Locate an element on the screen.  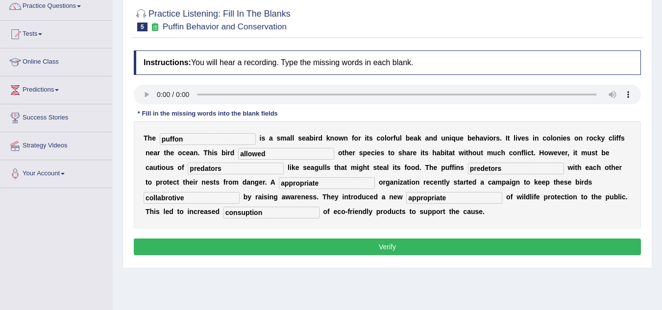
small: Puffin Behavior and Conservation is located at coordinates (224, 26).